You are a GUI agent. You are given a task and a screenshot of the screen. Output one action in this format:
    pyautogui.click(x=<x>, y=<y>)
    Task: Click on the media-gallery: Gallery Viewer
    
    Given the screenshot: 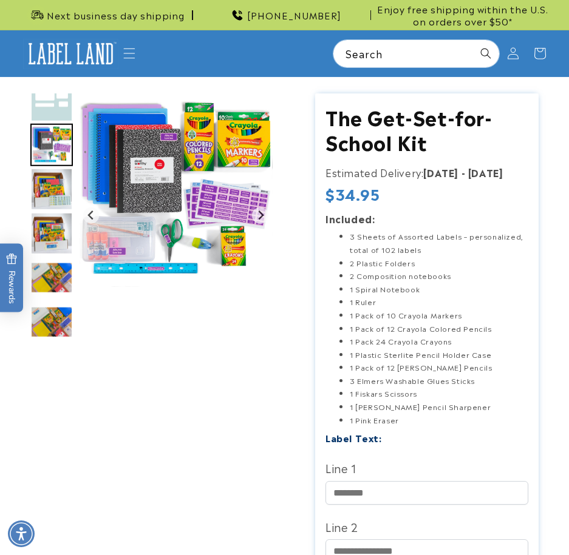 What is the action you would take?
    pyautogui.click(x=157, y=219)
    